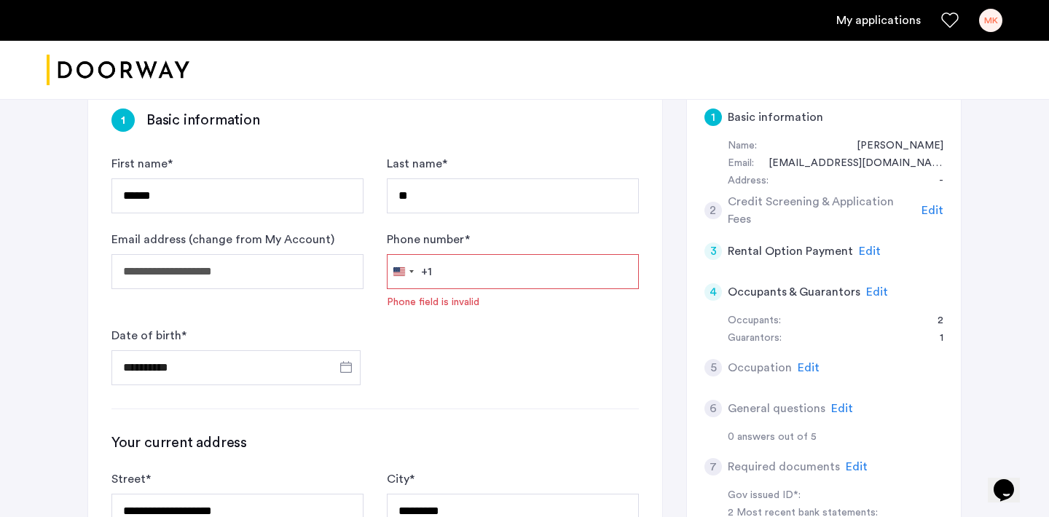 The width and height of the screenshot is (1049, 517). Describe the element at coordinates (118, 70) in the screenshot. I see `a: Cazamio logo` at that location.